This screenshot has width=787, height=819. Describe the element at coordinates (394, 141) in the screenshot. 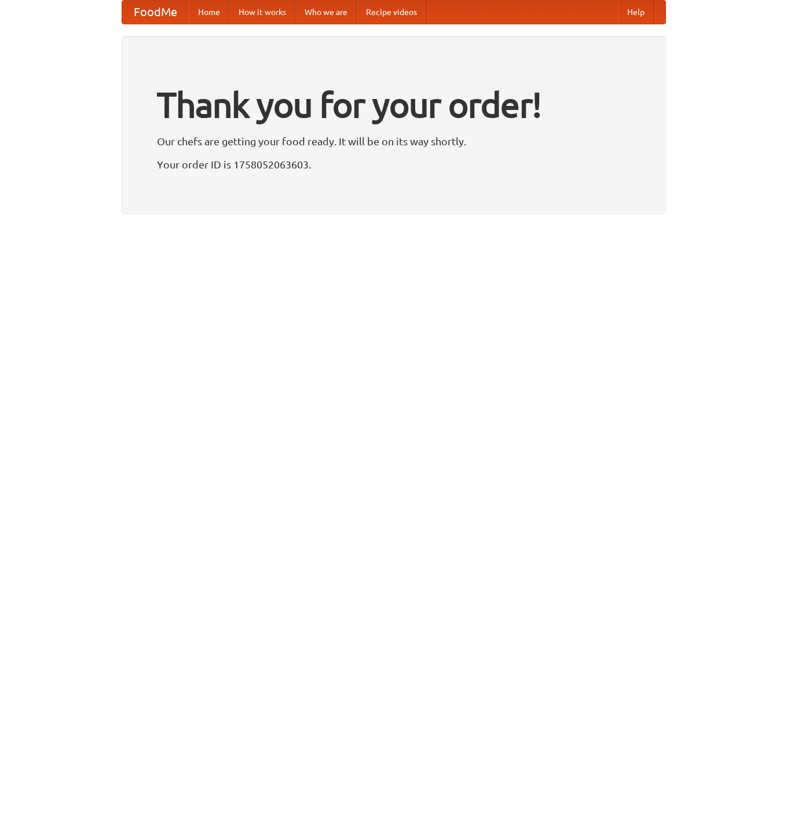

I see `p: Our chefs are getting your food ready. It will be on its way shortly.` at that location.